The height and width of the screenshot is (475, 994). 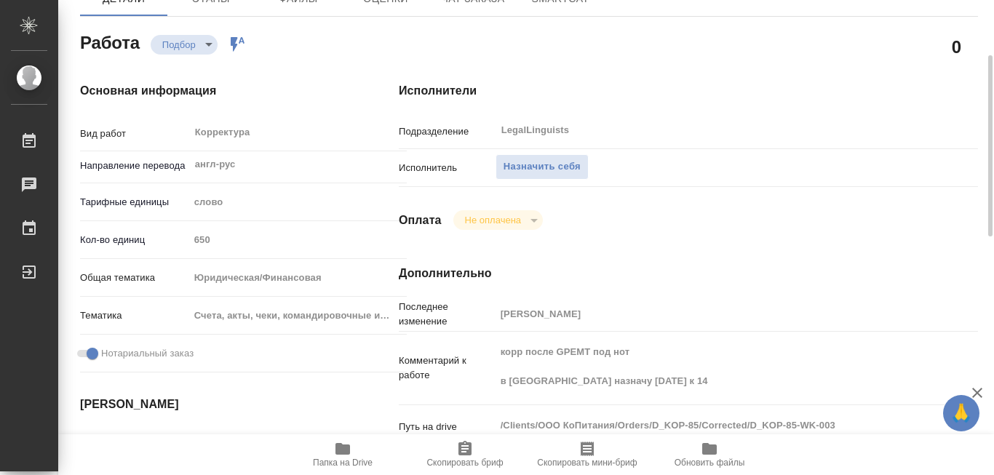 What do you see at coordinates (447, 168) in the screenshot?
I see `p: Исполнитель` at bounding box center [447, 168].